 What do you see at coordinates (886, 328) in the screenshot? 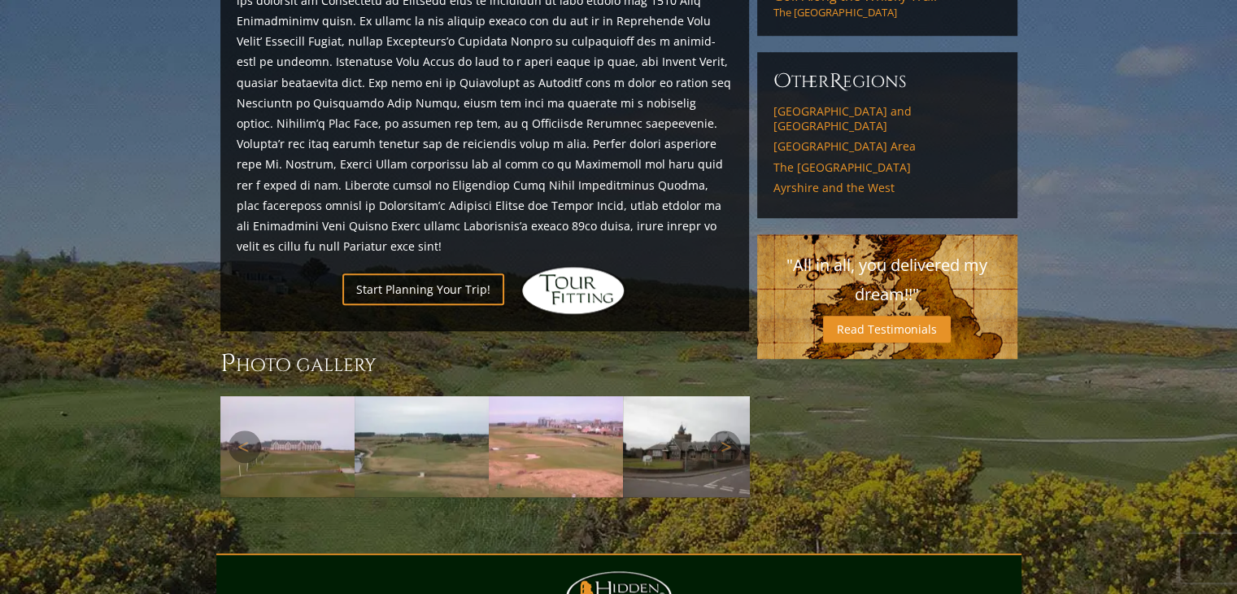
I see `a: Read Testimonials` at bounding box center [886, 328].